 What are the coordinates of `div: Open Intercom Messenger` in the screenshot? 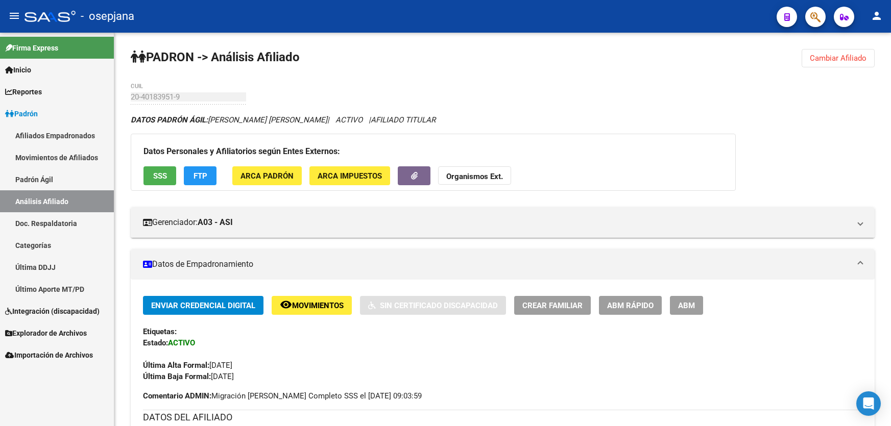 It's located at (869, 404).